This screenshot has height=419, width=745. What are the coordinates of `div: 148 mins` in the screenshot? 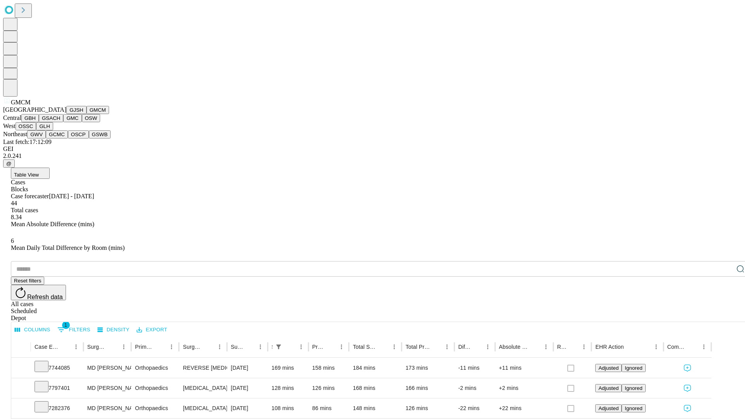 It's located at (375, 408).